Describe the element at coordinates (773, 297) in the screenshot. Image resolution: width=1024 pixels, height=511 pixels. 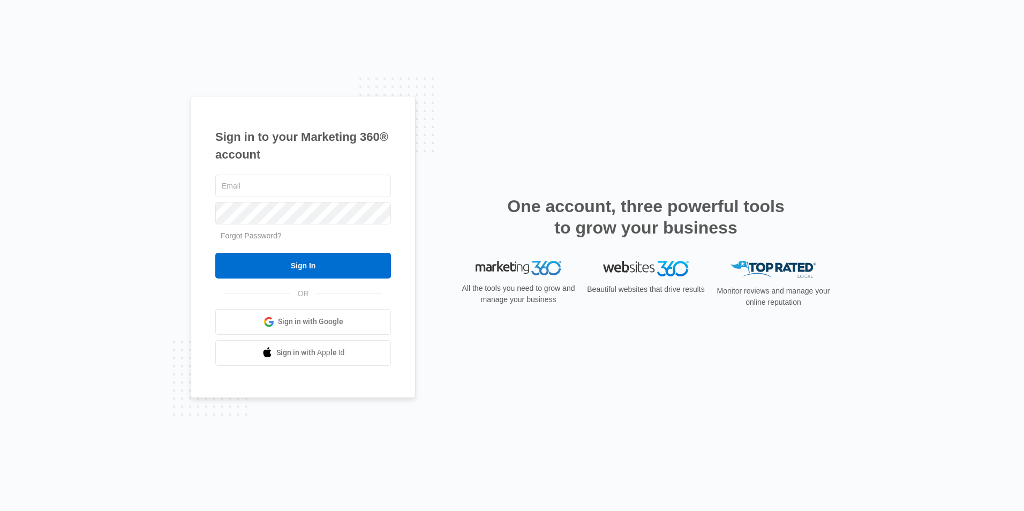
I see `p: Monitor reviews and manage your online reputation` at that location.